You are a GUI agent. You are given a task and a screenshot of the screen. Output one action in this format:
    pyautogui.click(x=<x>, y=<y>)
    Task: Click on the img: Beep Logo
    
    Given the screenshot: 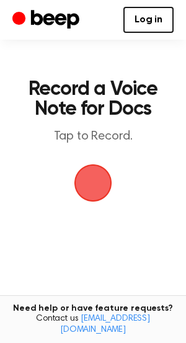 What is the action you would take?
    pyautogui.click(x=93, y=183)
    